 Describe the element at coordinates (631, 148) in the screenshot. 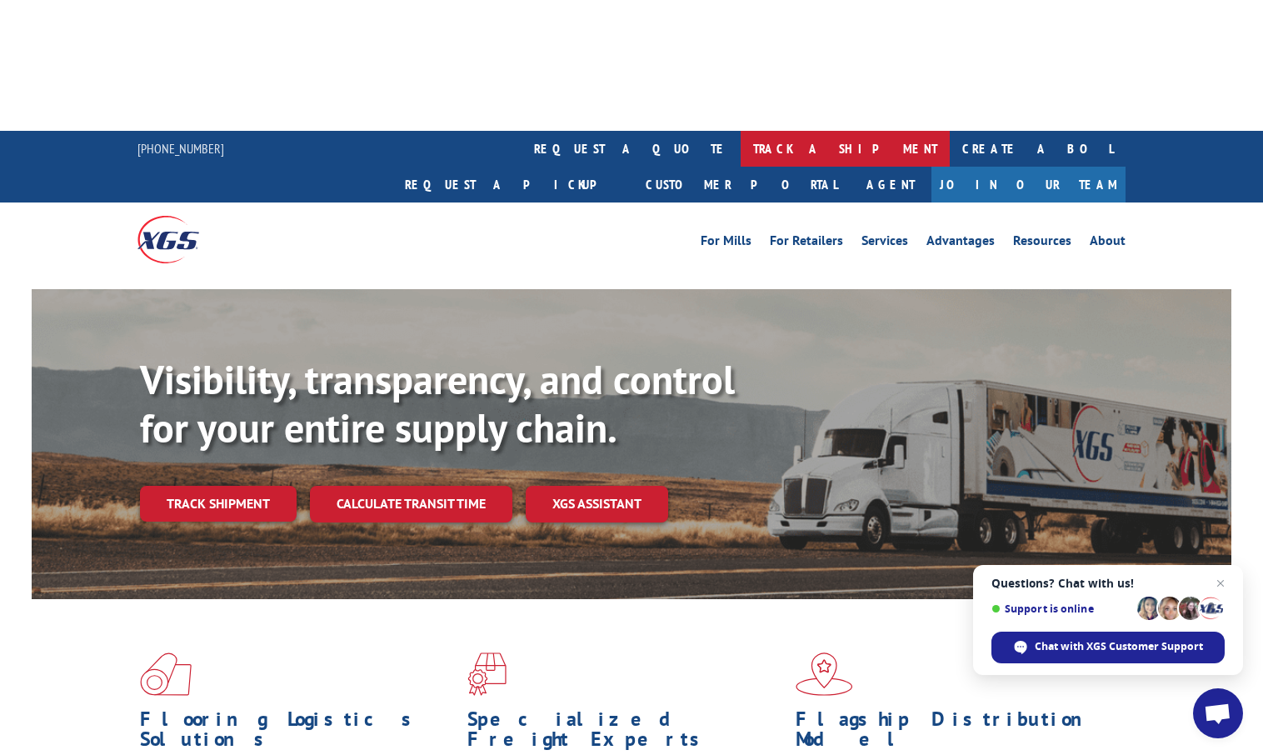

I see `a: request a quote` at that location.